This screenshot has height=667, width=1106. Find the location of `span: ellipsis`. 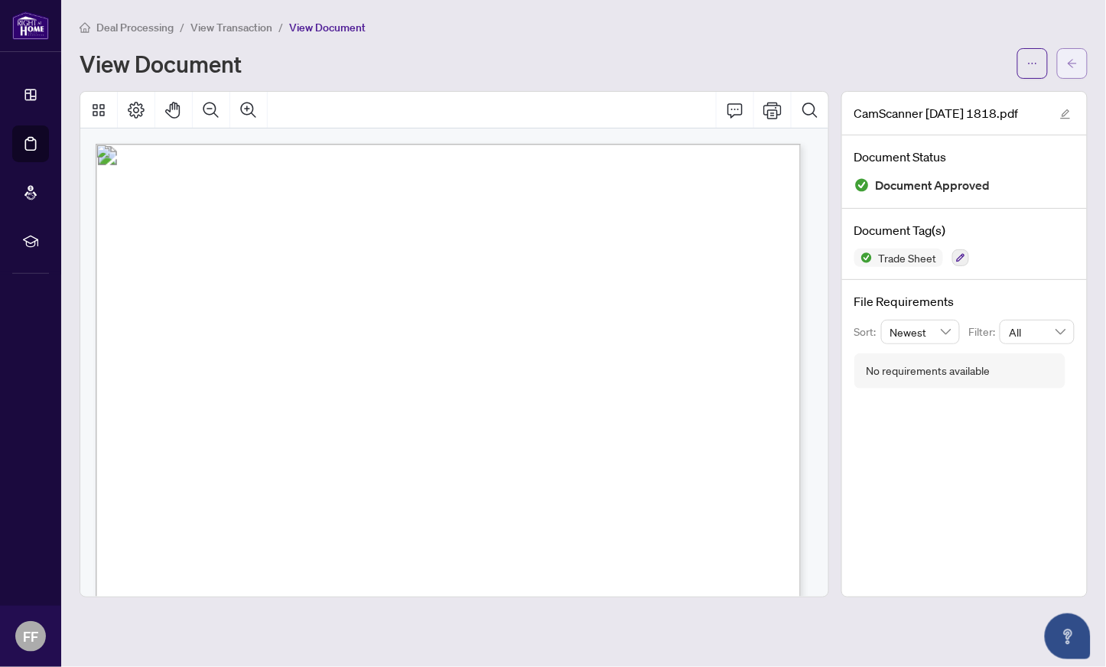

span: ellipsis is located at coordinates (1033, 64).